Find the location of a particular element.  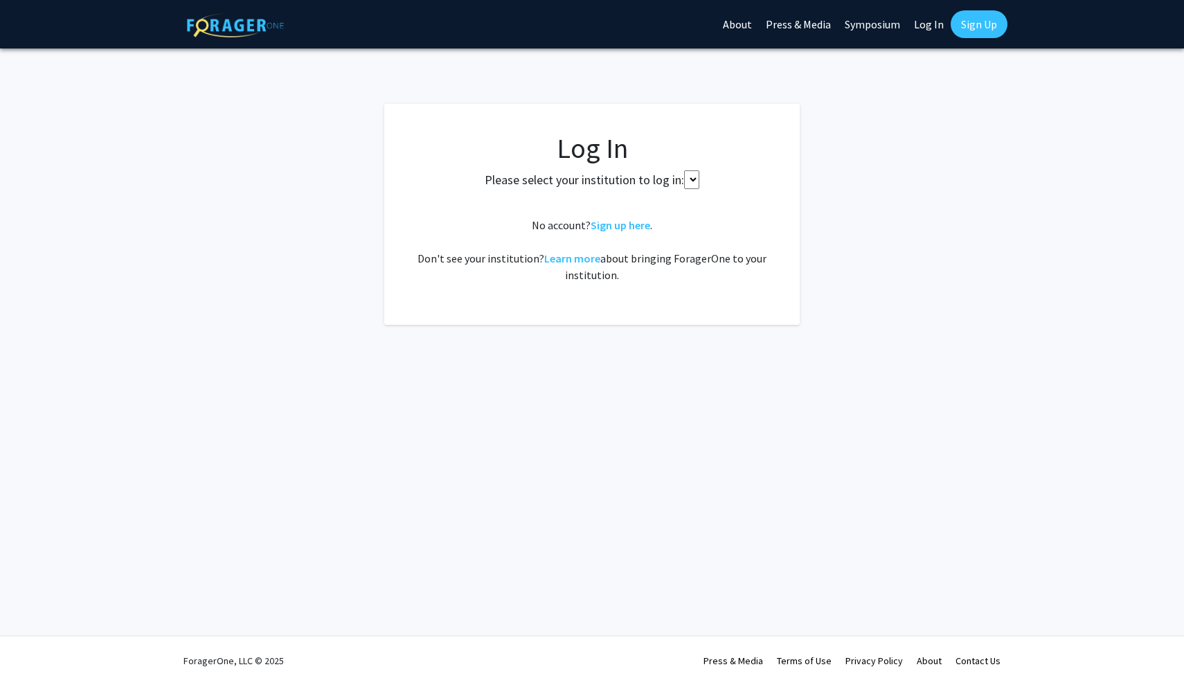

div: No account? . Don't see your institution? about bringing ForagerOne to your institution. is located at coordinates (592, 250).